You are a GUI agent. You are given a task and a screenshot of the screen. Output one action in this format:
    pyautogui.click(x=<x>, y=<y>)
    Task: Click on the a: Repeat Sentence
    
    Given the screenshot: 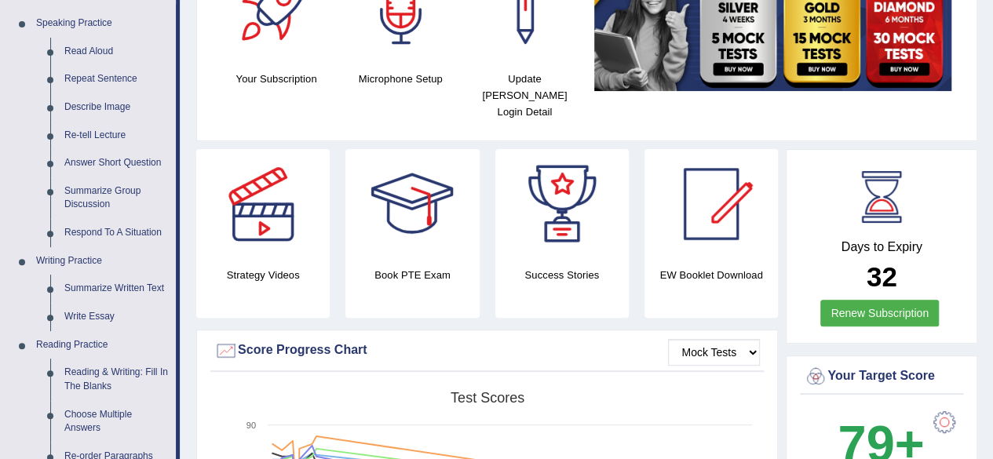 What is the action you would take?
    pyautogui.click(x=116, y=79)
    